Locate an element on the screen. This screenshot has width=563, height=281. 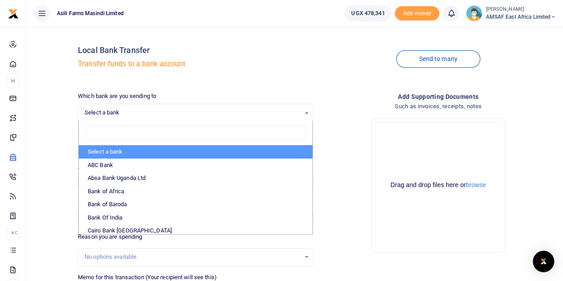
li: Select a bank is located at coordinates (195, 152).